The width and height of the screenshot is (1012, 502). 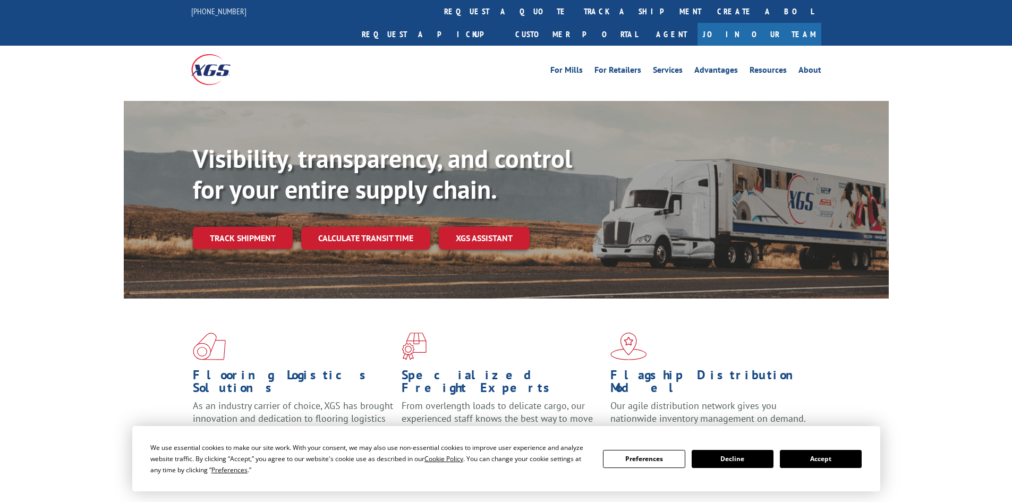 What do you see at coordinates (370, 458) in the screenshot?
I see `div: We use essential cookies to make our site work. With your consent, we may also use non-essential ...` at bounding box center [370, 458].